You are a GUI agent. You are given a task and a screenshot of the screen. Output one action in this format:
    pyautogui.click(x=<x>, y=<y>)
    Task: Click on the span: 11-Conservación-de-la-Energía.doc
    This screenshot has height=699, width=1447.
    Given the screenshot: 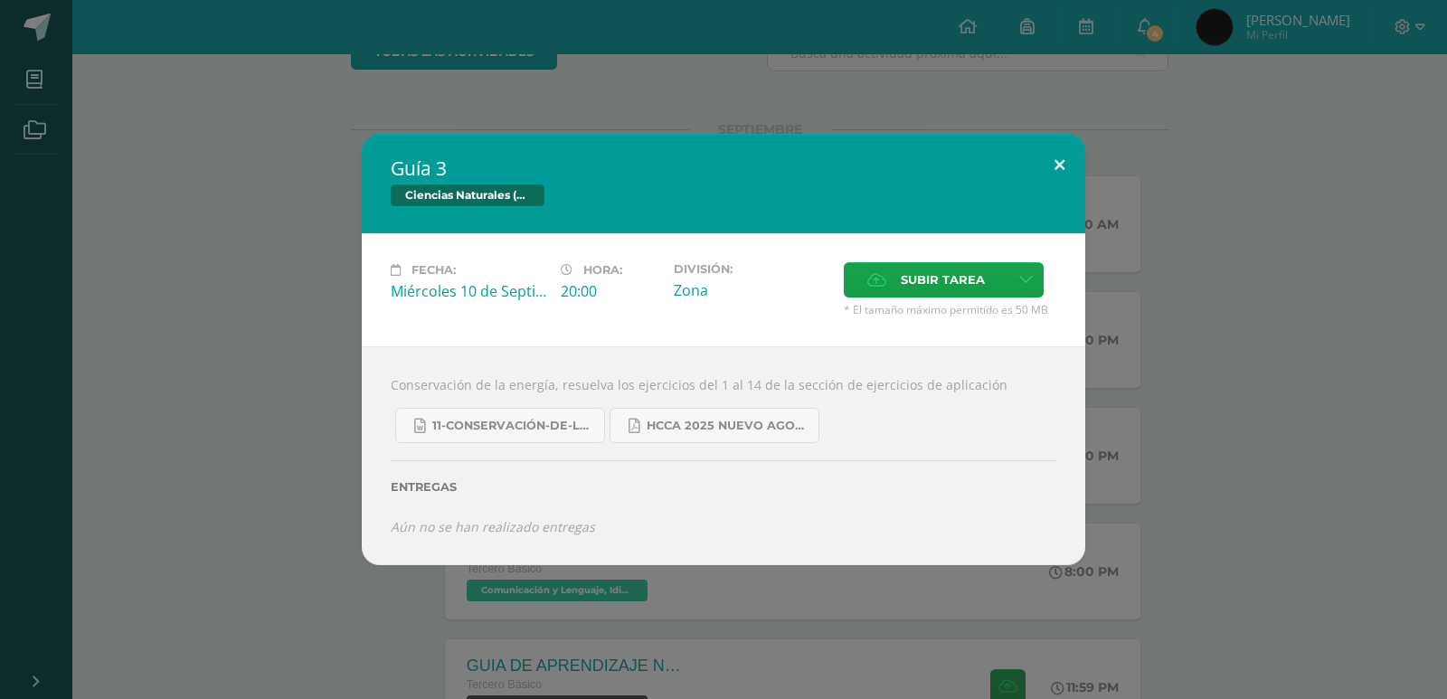 What is the action you would take?
    pyautogui.click(x=514, y=426)
    